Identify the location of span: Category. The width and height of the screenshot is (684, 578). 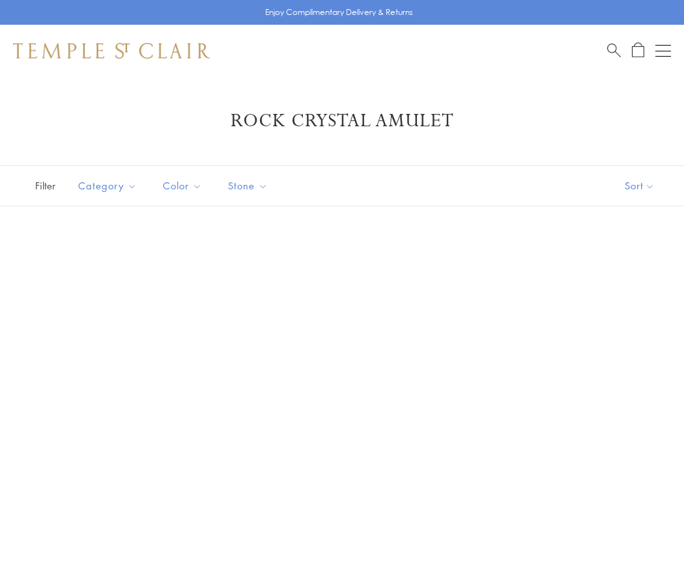
(109, 186).